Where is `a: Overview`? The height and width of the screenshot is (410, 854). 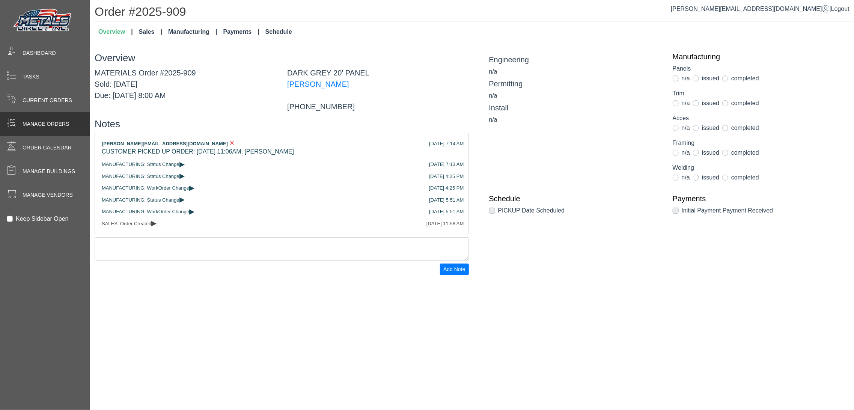 a: Overview is located at coordinates (116, 32).